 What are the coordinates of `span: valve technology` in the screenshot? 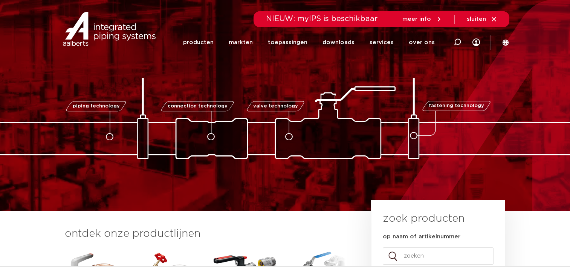 It's located at (276, 106).